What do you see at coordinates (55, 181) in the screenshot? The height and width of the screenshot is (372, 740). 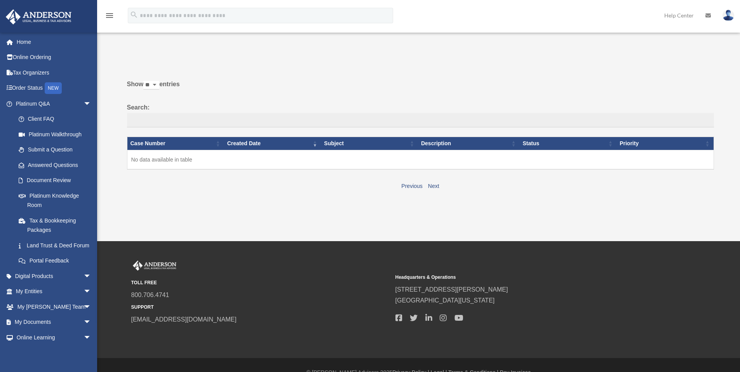 I see `a: Document Review` at bounding box center [55, 181].